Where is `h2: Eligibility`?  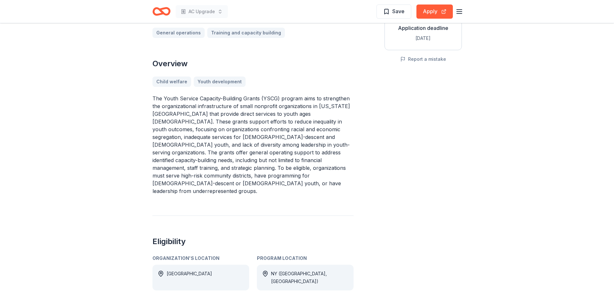
h2: Eligibility is located at coordinates (253, 242).